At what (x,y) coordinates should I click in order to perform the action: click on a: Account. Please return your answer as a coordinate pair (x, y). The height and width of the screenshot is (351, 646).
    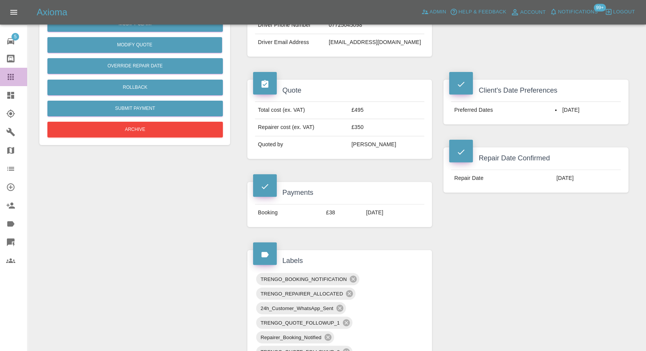
    Looking at the image, I should click on (528, 12).